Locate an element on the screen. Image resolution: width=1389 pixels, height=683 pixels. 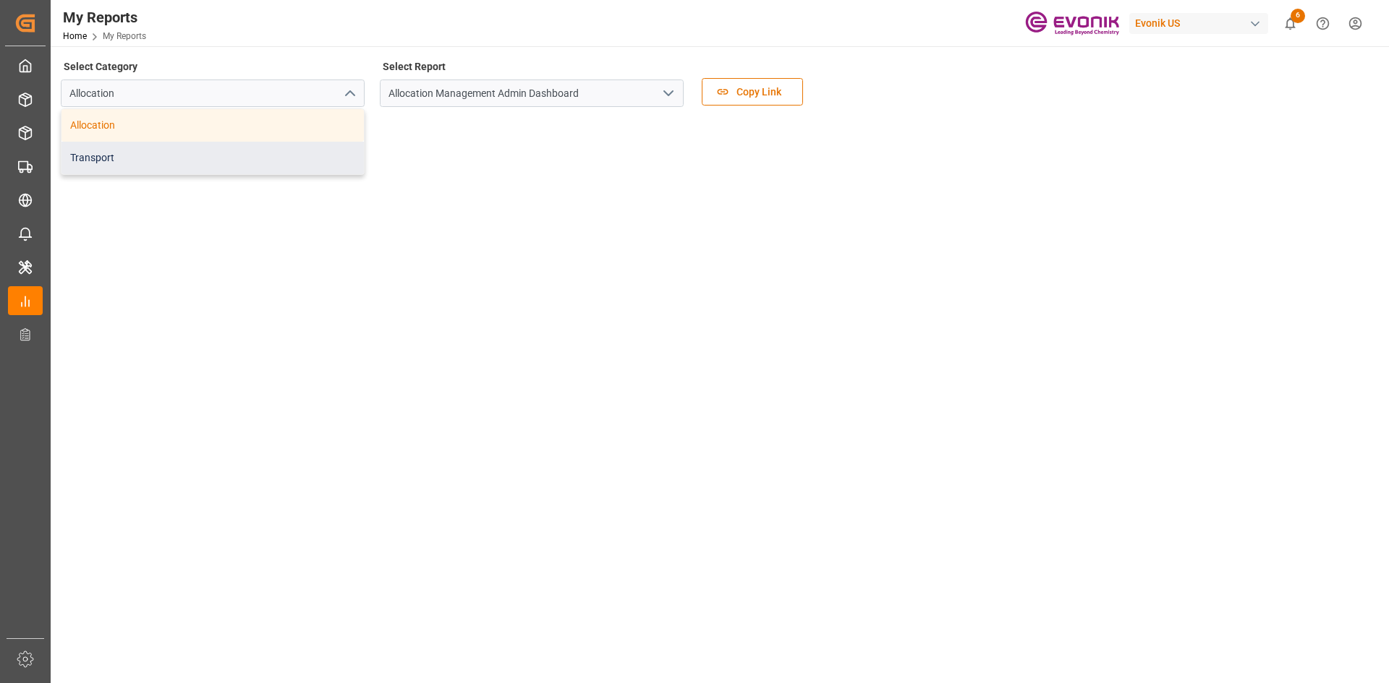
div: Evonik US is located at coordinates (1198, 23).